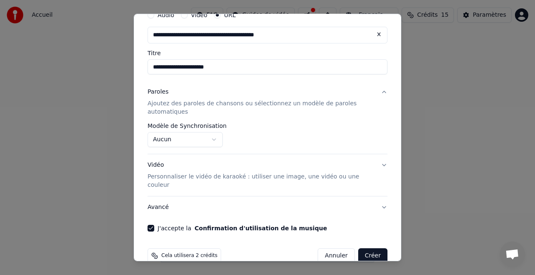  What do you see at coordinates (261, 108) in the screenshot?
I see `p: Ajoutez des paroles de chansons ou sélectionnez un modèle de paroles automatiques` at bounding box center [261, 108].